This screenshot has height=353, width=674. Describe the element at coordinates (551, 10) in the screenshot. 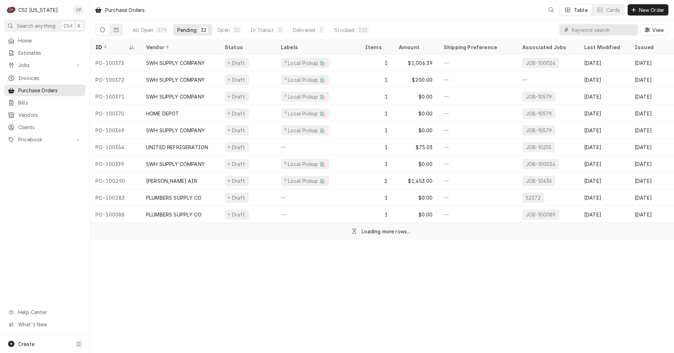

I see `button: Open search` at that location.